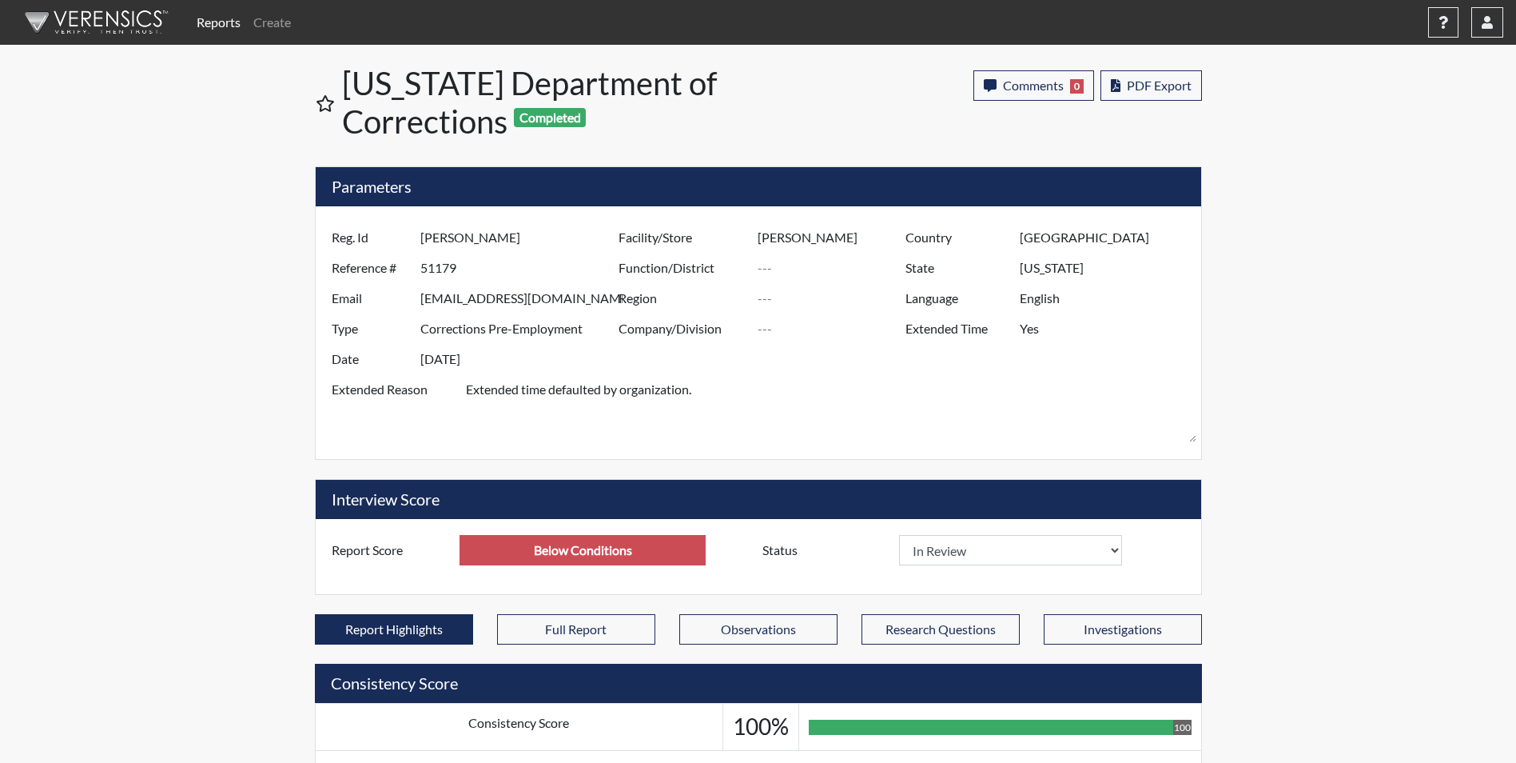 This screenshot has width=1516, height=763. I want to click on label: Reference #, so click(370, 268).